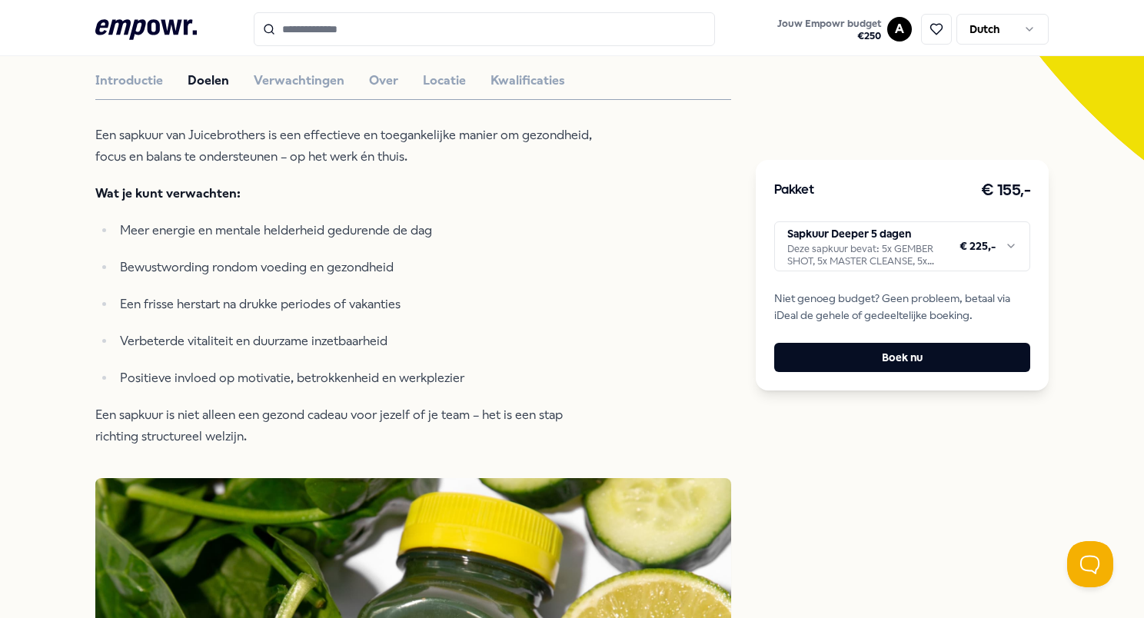 The height and width of the screenshot is (618, 1144). Describe the element at coordinates (168, 193) in the screenshot. I see `strong: Wat je kunt verwachten:` at that location.